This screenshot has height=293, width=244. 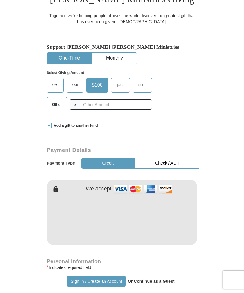 What do you see at coordinates (167, 163) in the screenshot?
I see `button: Check / ACH` at bounding box center [167, 163].